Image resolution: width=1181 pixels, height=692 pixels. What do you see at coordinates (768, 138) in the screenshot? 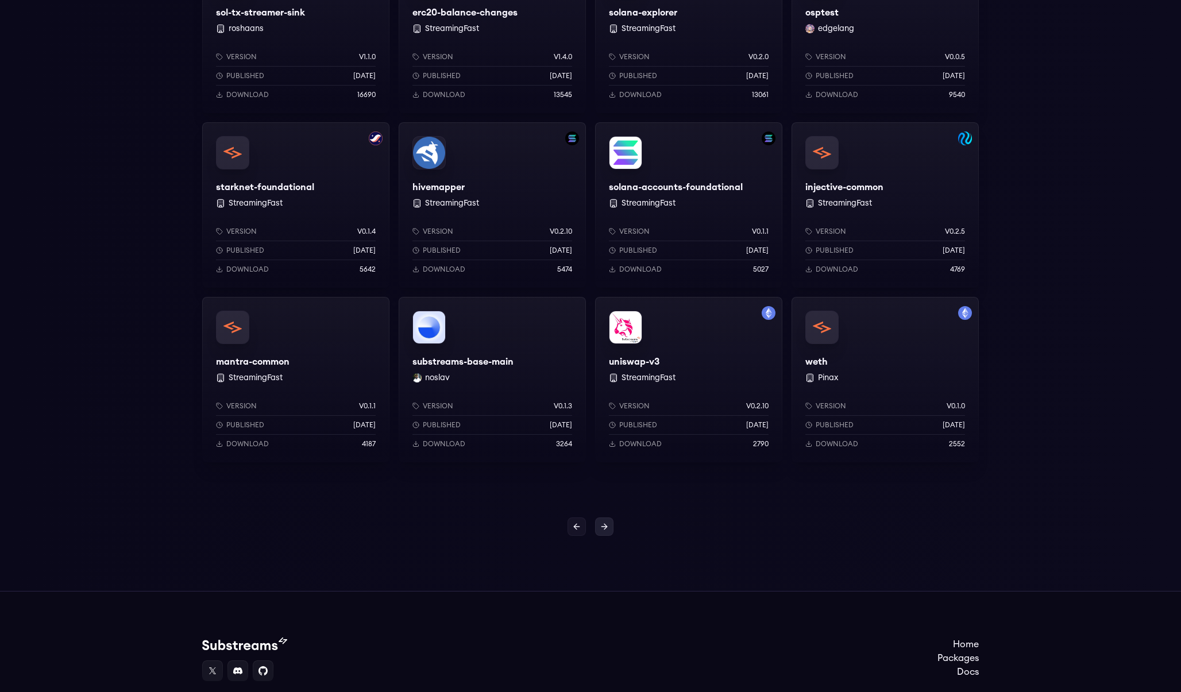
I see `img: Filter by solana-accounts-mainnet network` at bounding box center [768, 138].